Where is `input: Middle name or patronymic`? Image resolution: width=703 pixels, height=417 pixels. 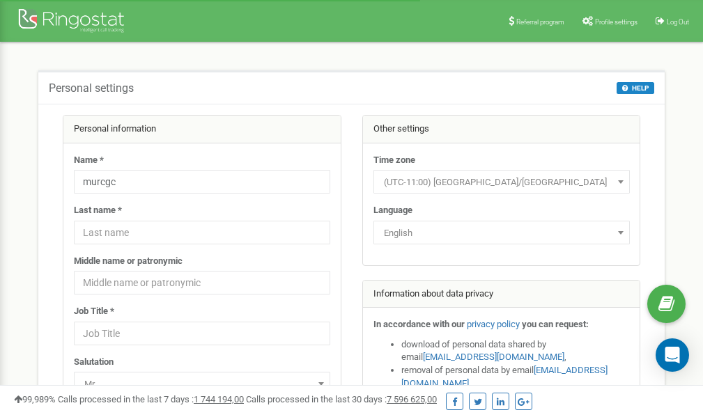 input: Middle name or patronymic is located at coordinates (202, 283).